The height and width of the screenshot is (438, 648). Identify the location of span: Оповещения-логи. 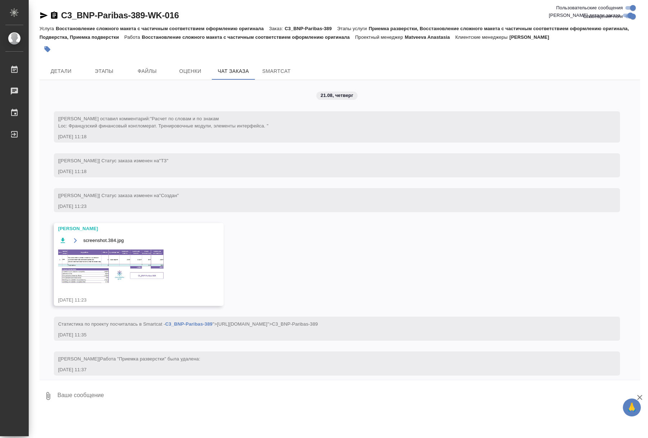
(603, 17).